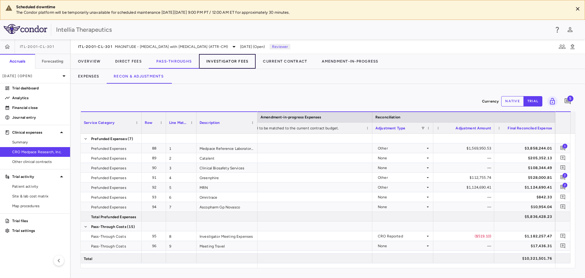 This screenshot has width=585, height=278. What do you see at coordinates (210, 123) in the screenshot?
I see `span: Description` at bounding box center [210, 123].